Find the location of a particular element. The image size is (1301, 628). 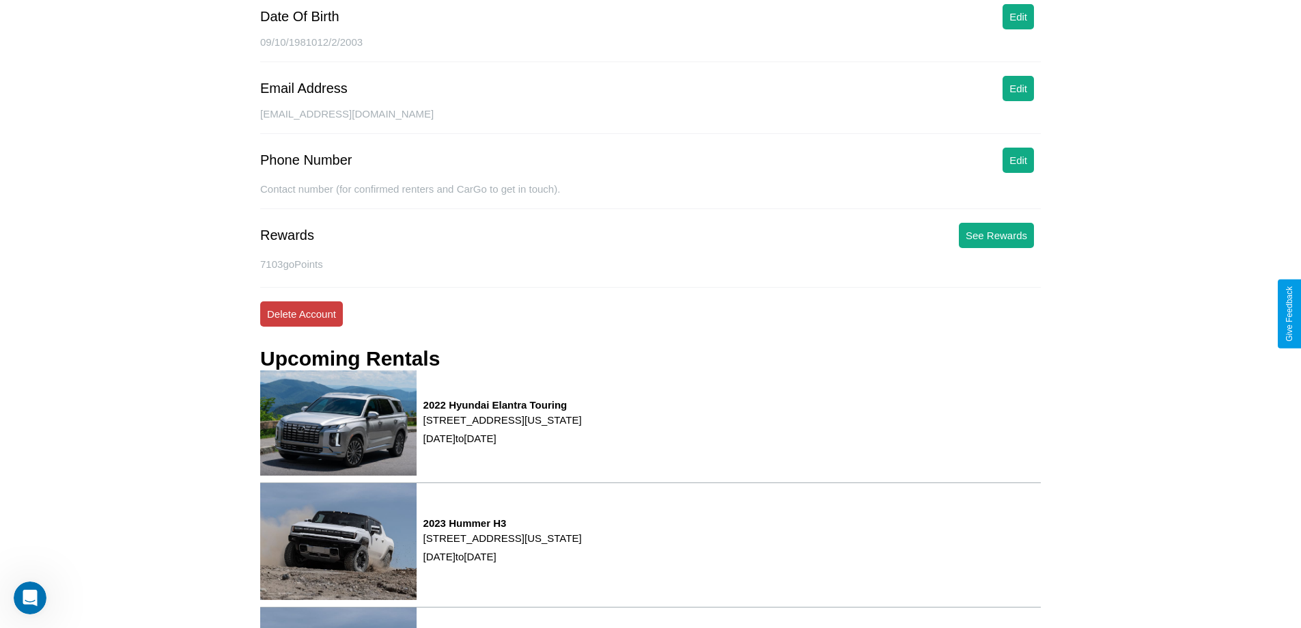

button: See Rewards is located at coordinates (997, 235).